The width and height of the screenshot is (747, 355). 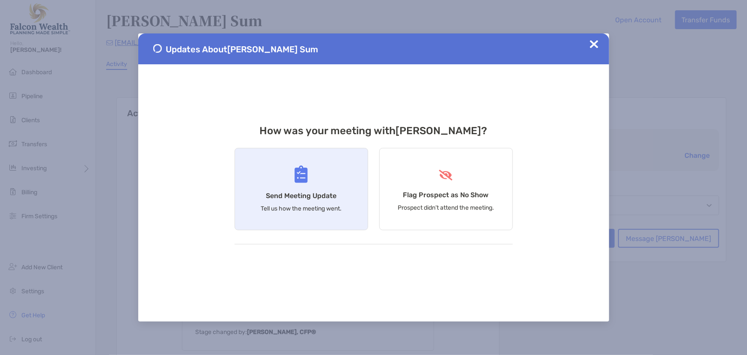 What do you see at coordinates (301, 208) in the screenshot?
I see `p: Tell us how the meeting went.` at bounding box center [301, 208].